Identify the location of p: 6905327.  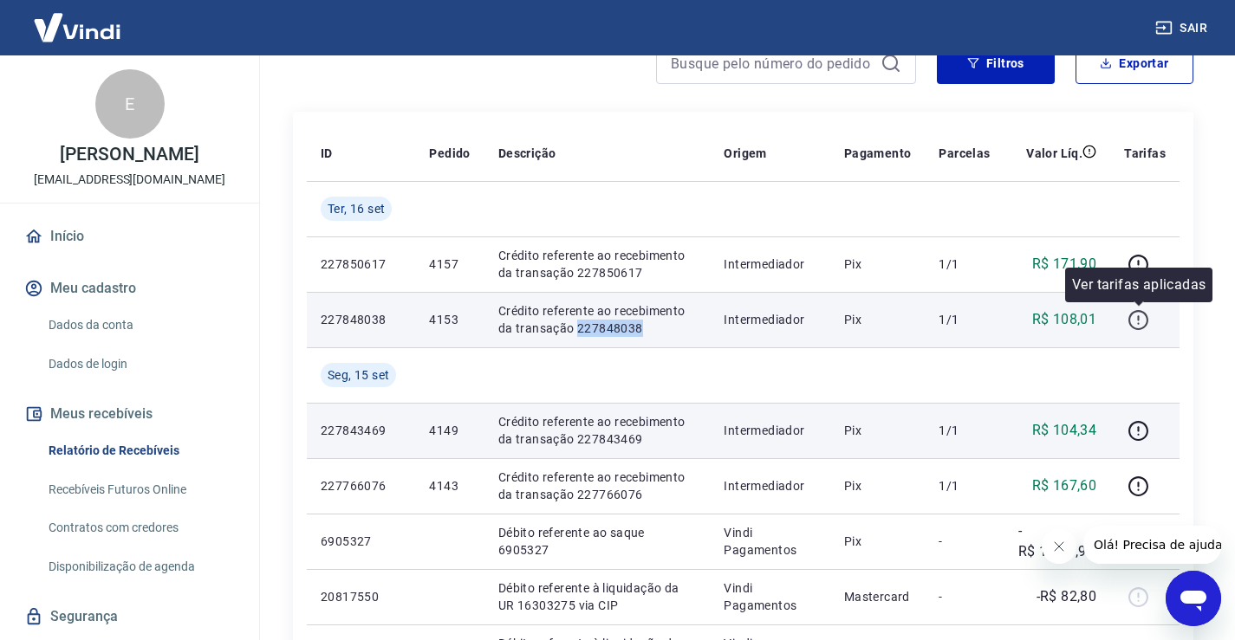
(361, 542).